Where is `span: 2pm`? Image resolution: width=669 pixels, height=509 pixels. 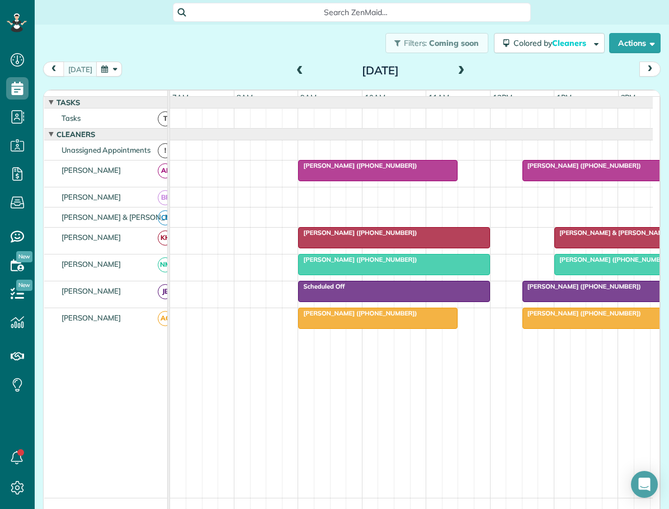 span: 2pm is located at coordinates (628, 97).